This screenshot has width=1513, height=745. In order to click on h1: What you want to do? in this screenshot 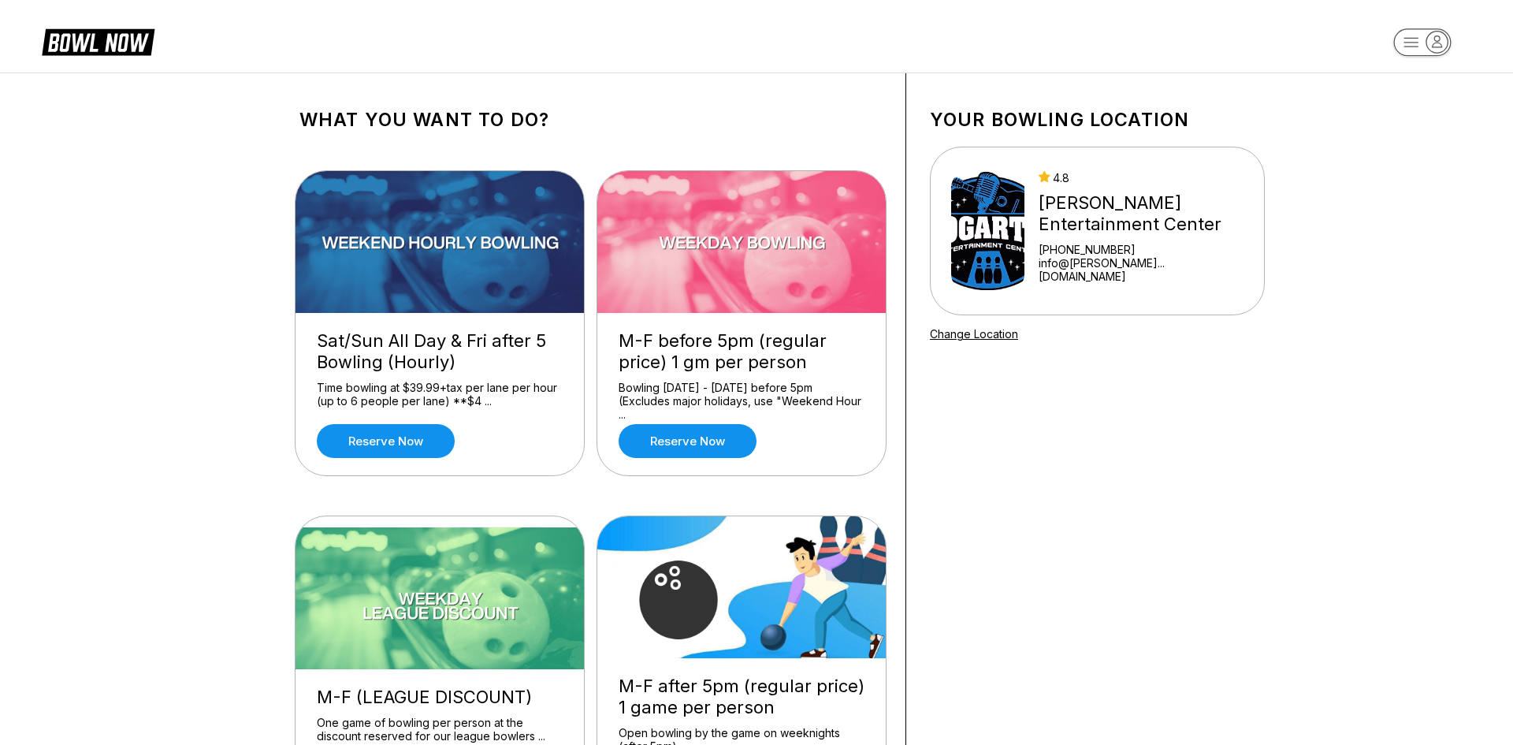, I will do `click(590, 120)`.